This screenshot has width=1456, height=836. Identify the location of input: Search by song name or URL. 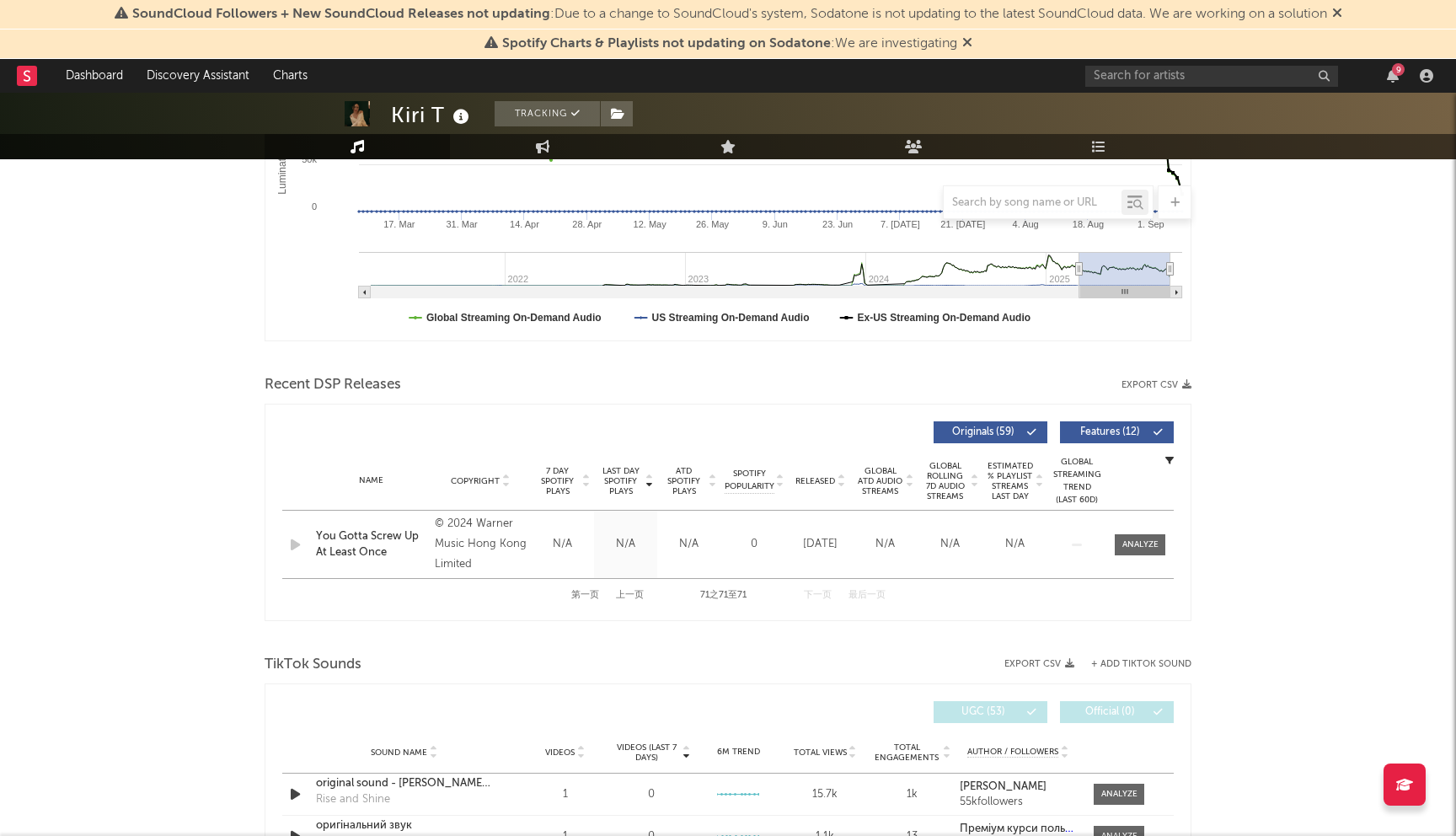
(1032, 203).